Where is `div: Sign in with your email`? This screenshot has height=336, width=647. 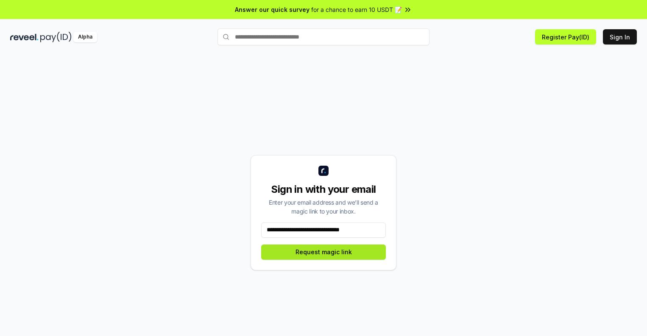
div: Sign in with your email is located at coordinates (324, 190).